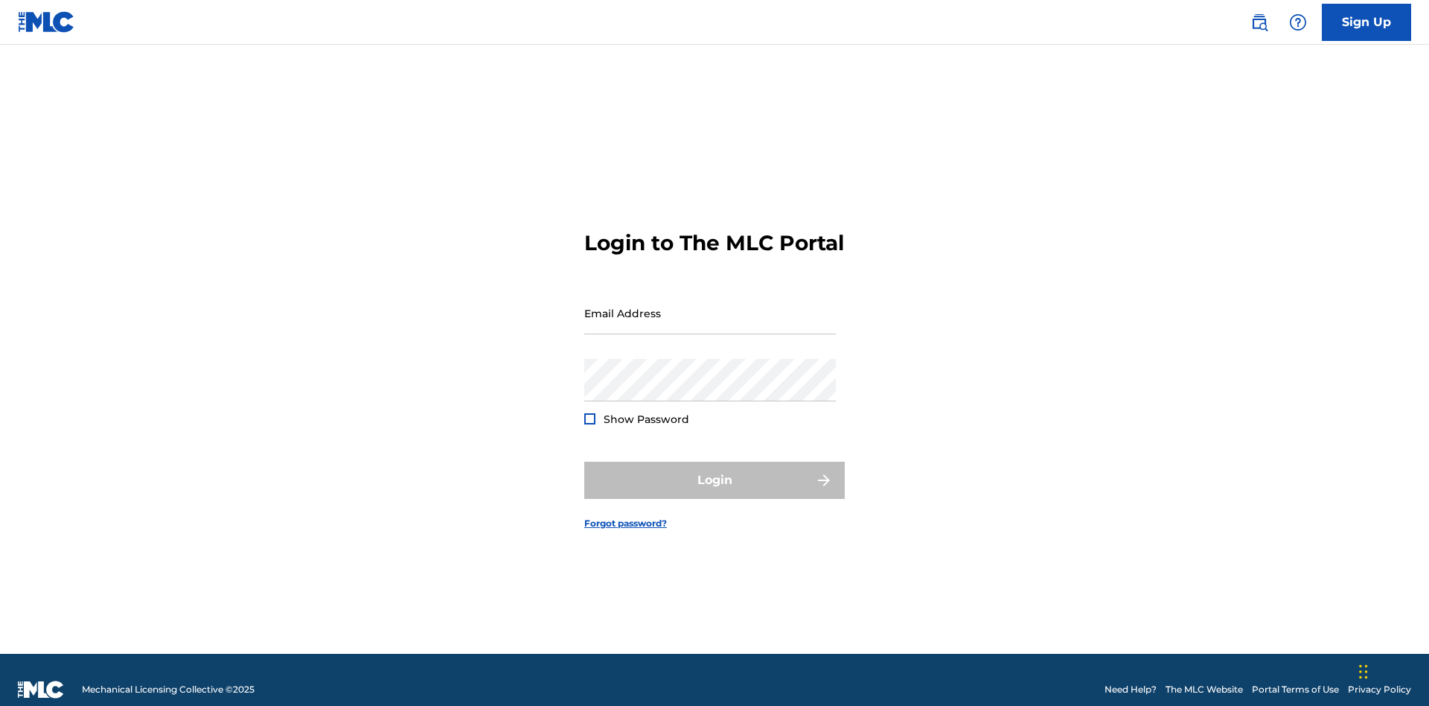  Describe the element at coordinates (1392, 670) in the screenshot. I see `div: Chat Widget` at that location.